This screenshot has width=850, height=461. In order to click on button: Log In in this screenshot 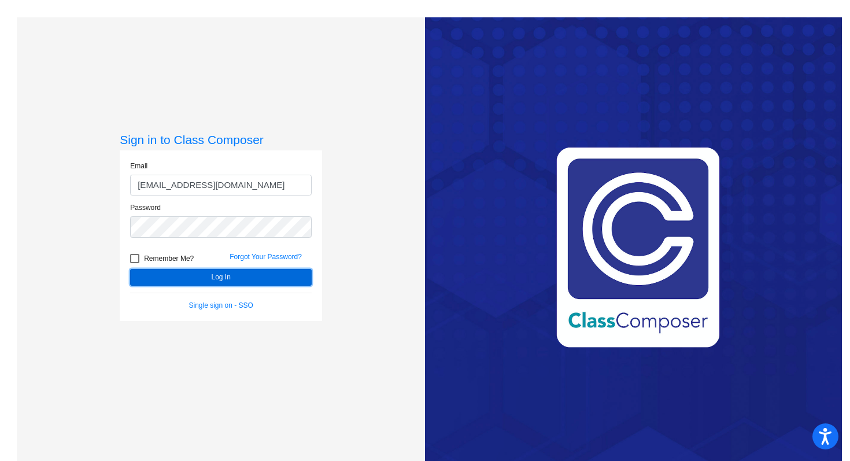, I will do `click(221, 277)`.